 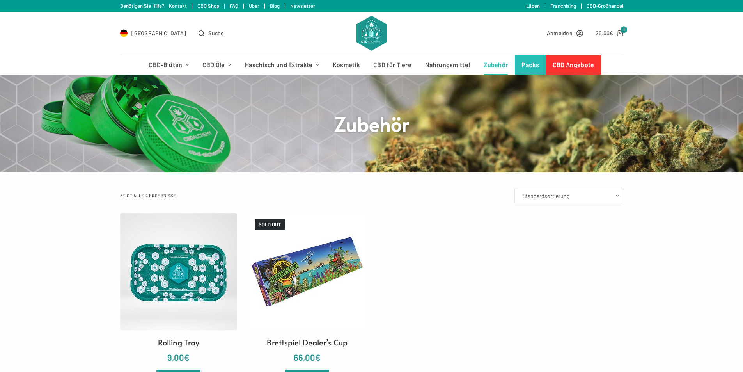 What do you see at coordinates (216, 33) in the screenshot?
I see `span: Suche` at bounding box center [216, 33].